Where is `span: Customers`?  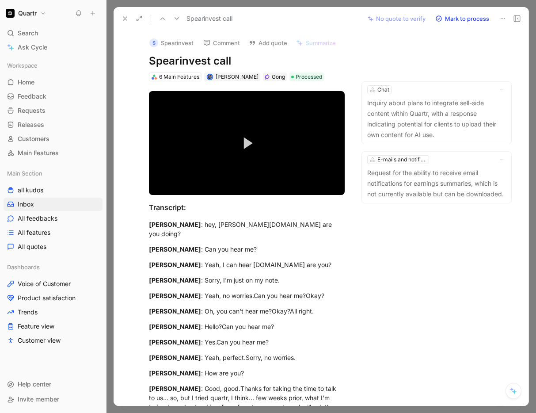
span: Customers is located at coordinates (34, 139).